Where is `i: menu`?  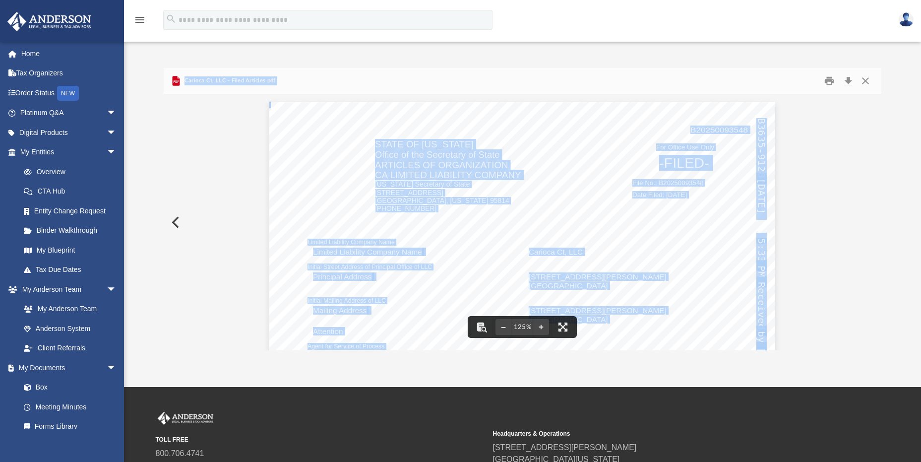 i: menu is located at coordinates (140, 20).